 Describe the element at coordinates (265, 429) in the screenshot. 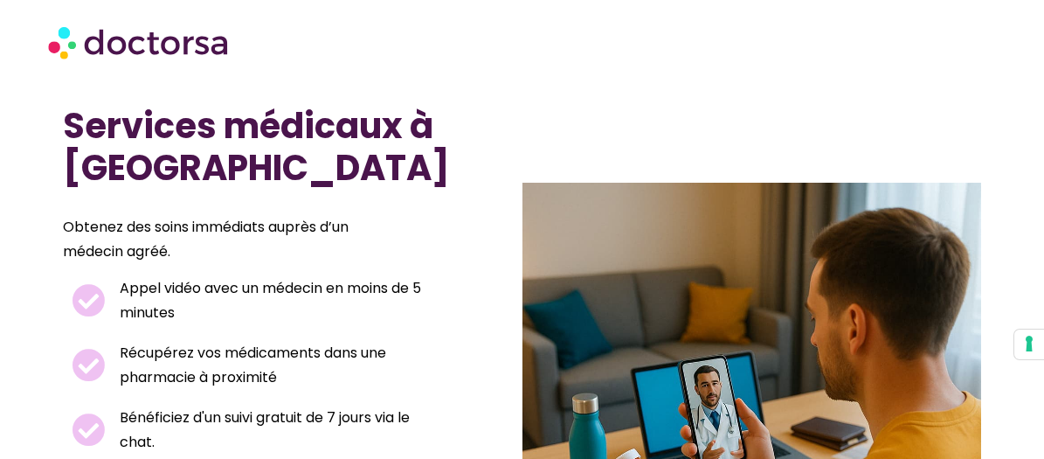

I see `font: Bénéficiez d'un suivi gratuit de 7 jours via le chat.` at that location.